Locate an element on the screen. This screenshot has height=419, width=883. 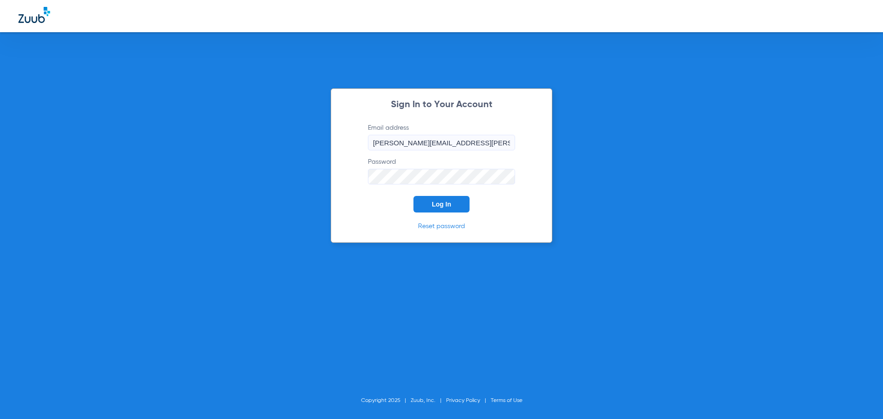
a: Terms of Use is located at coordinates (506, 401).